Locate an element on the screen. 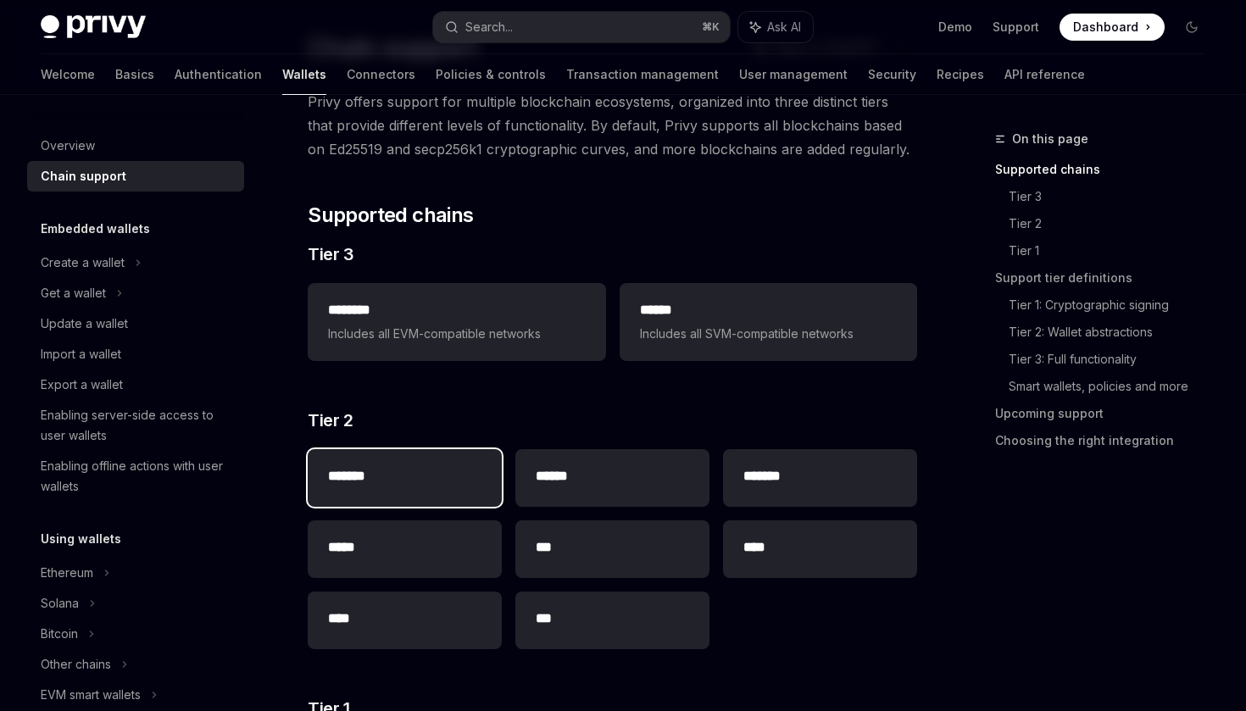  a: Tier 3: Full functionality is located at coordinates (1113, 359).